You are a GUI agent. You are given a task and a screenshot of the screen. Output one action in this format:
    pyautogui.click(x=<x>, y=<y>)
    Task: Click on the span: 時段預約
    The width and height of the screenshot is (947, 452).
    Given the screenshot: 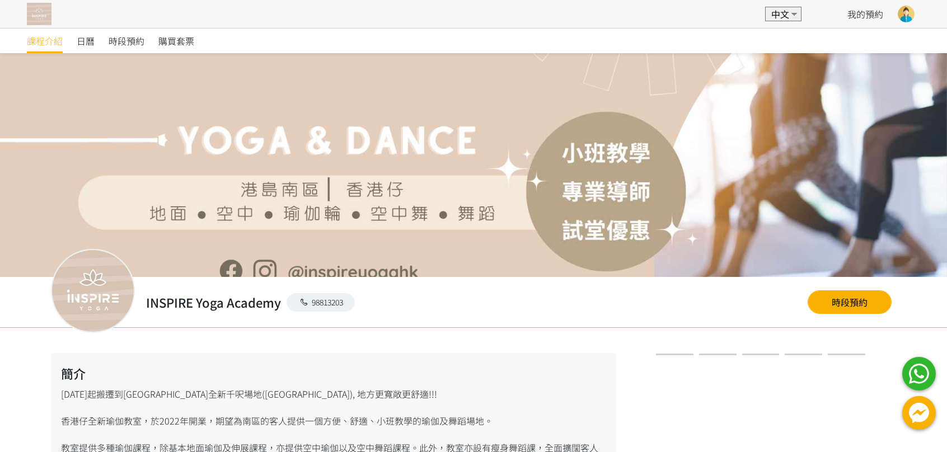 What is the action you would take?
    pyautogui.click(x=127, y=41)
    